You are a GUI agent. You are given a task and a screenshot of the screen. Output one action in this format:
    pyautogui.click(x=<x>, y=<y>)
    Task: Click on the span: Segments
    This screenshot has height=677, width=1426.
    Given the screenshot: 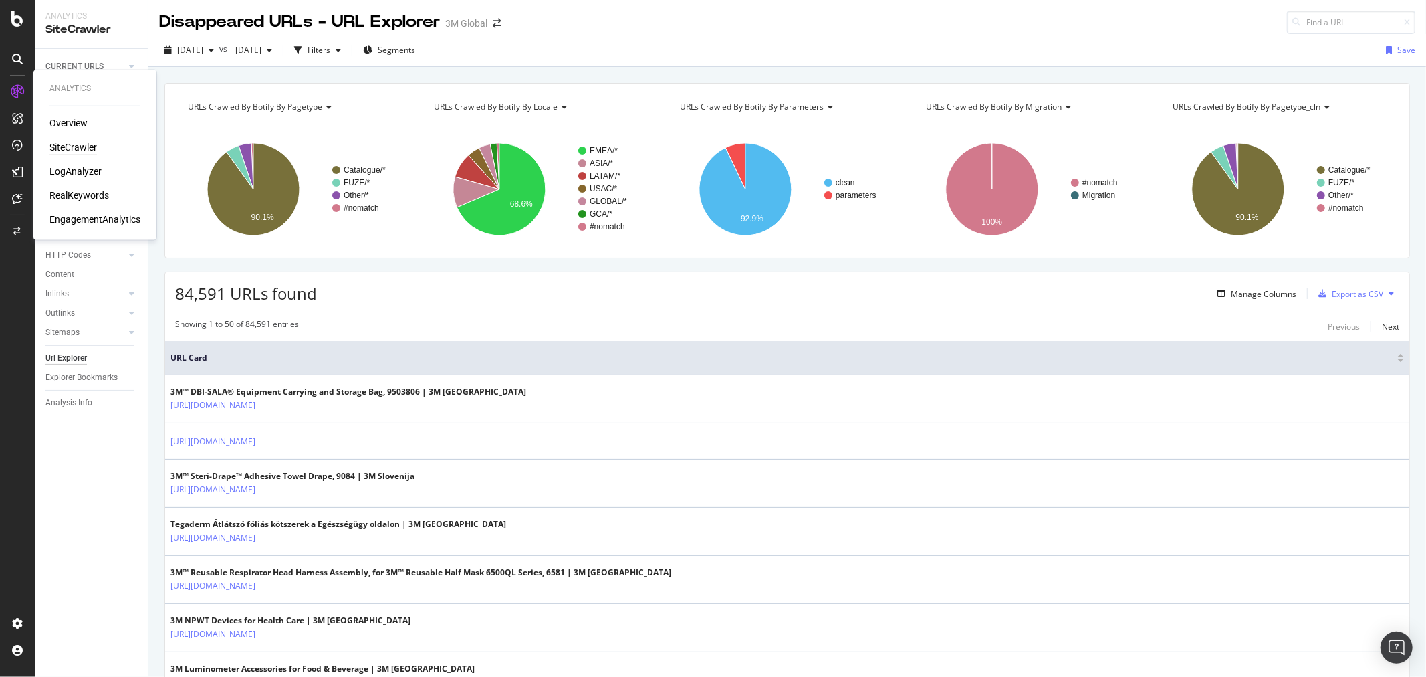 What is the action you would take?
    pyautogui.click(x=397, y=49)
    